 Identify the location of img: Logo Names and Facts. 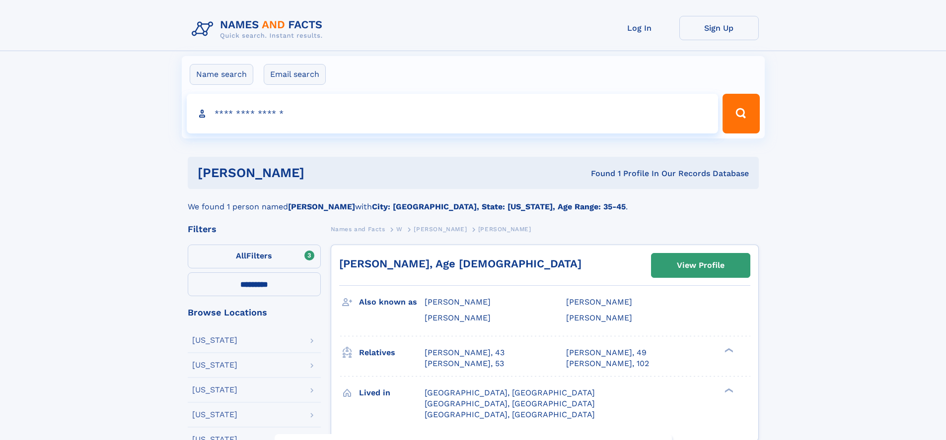
(259, 29).